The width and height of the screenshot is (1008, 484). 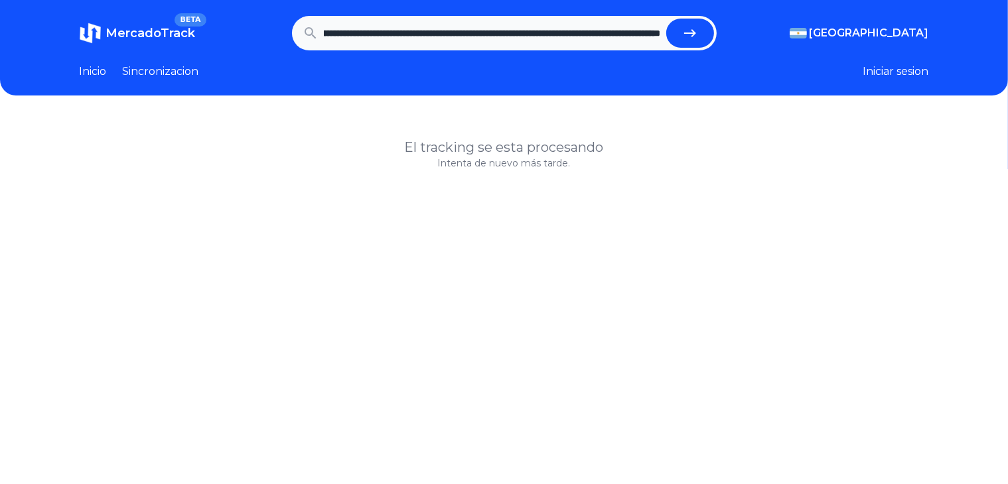 What do you see at coordinates (93, 72) in the screenshot?
I see `a: Inicio` at bounding box center [93, 72].